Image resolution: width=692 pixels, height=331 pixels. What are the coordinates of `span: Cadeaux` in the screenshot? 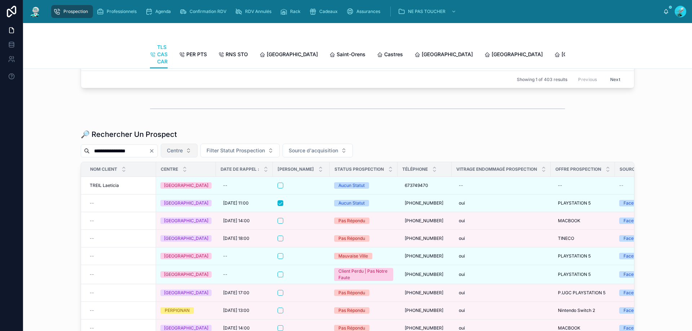 It's located at (329, 12).